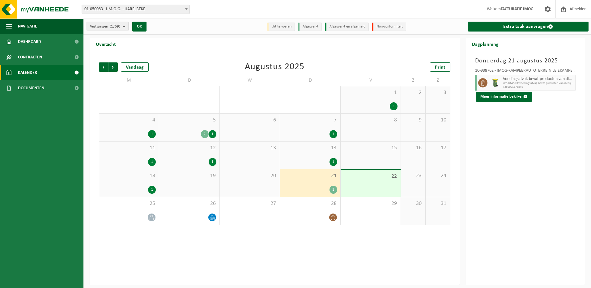 Image resolution: width=591 pixels, height=288 pixels. I want to click on img: WB-0140-HPE-GN-50, so click(495, 83).